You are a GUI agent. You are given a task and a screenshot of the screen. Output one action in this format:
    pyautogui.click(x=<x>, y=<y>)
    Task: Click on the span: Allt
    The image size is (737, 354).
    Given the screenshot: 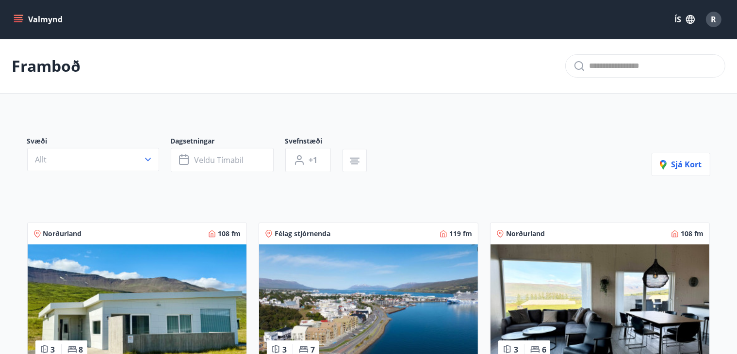 What is the action you would take?
    pyautogui.click(x=41, y=160)
    